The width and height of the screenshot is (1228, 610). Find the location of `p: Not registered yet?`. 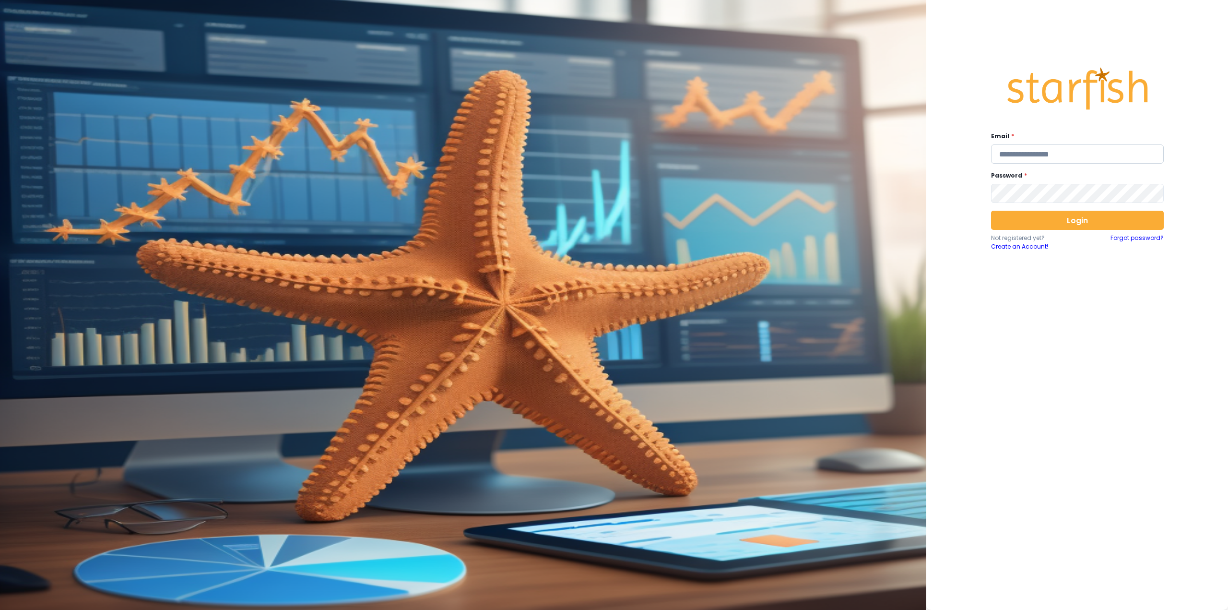

p: Not registered yet? is located at coordinates (1034, 238).